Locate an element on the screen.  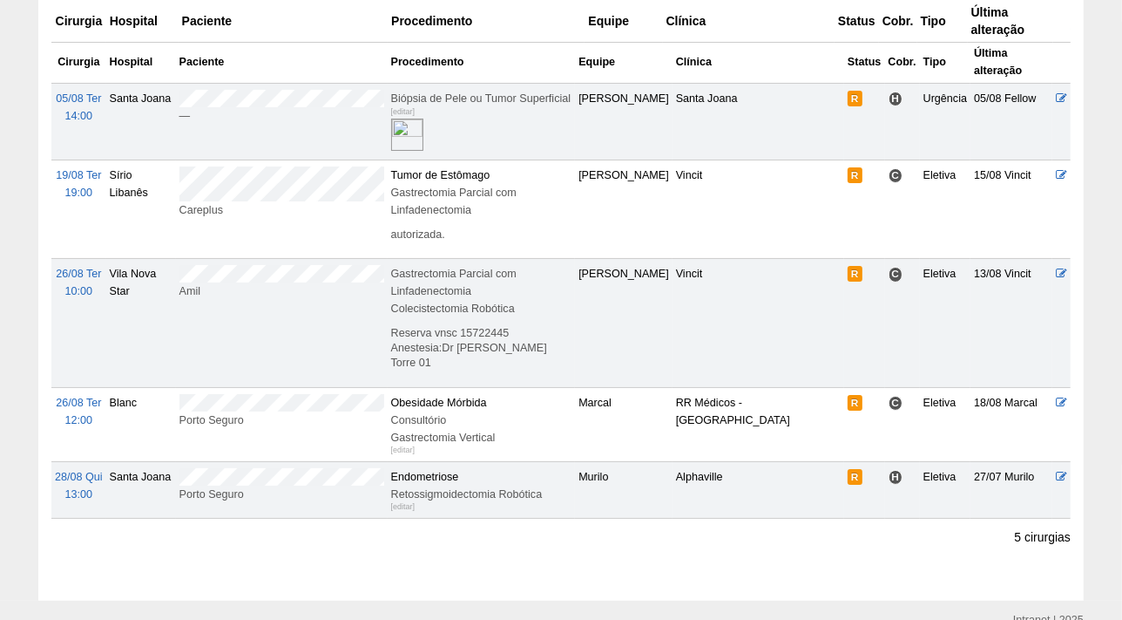
a: 26/08 Ter 10:00 is located at coordinates (78, 282).